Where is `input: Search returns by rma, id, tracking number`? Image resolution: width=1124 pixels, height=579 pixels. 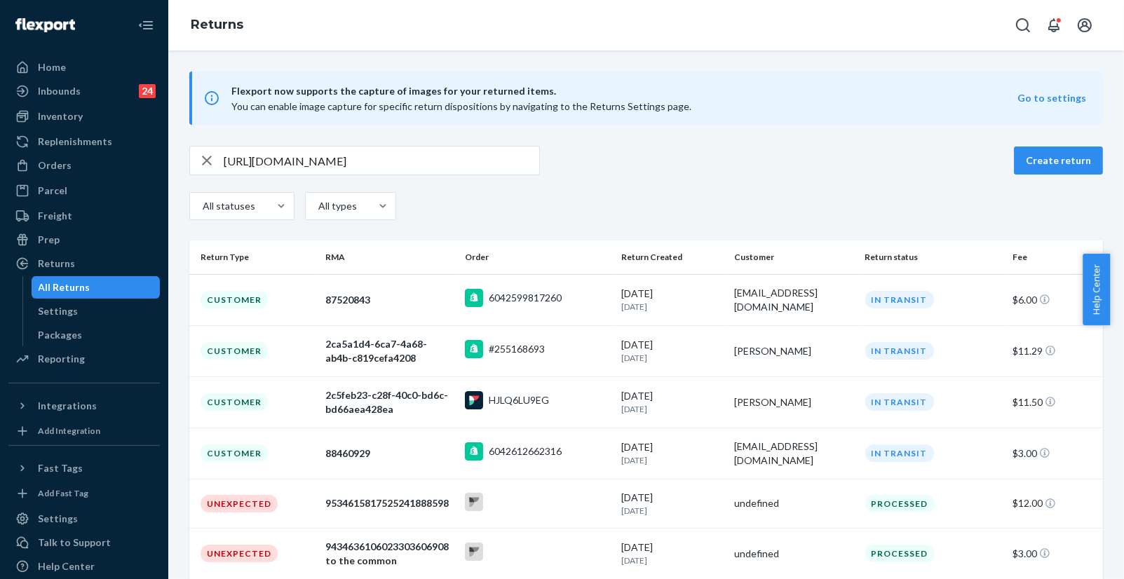 input: Search returns by rma, id, tracking number is located at coordinates (381, 161).